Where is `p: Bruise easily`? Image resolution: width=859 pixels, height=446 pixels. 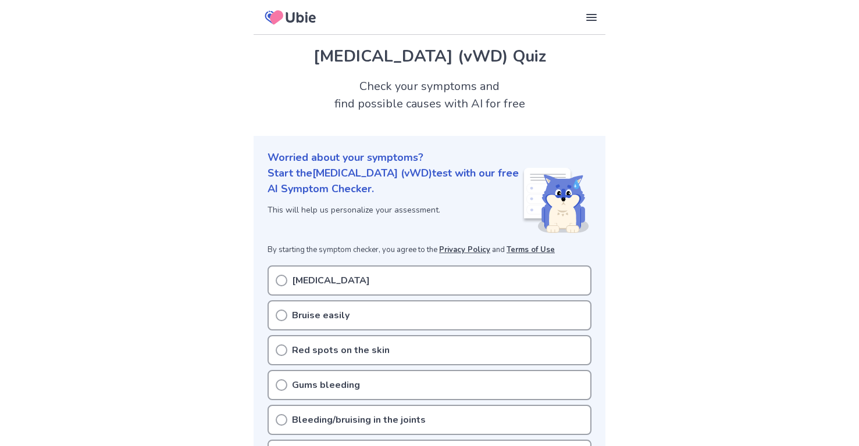
p: Bruise easily is located at coordinates (320, 316).